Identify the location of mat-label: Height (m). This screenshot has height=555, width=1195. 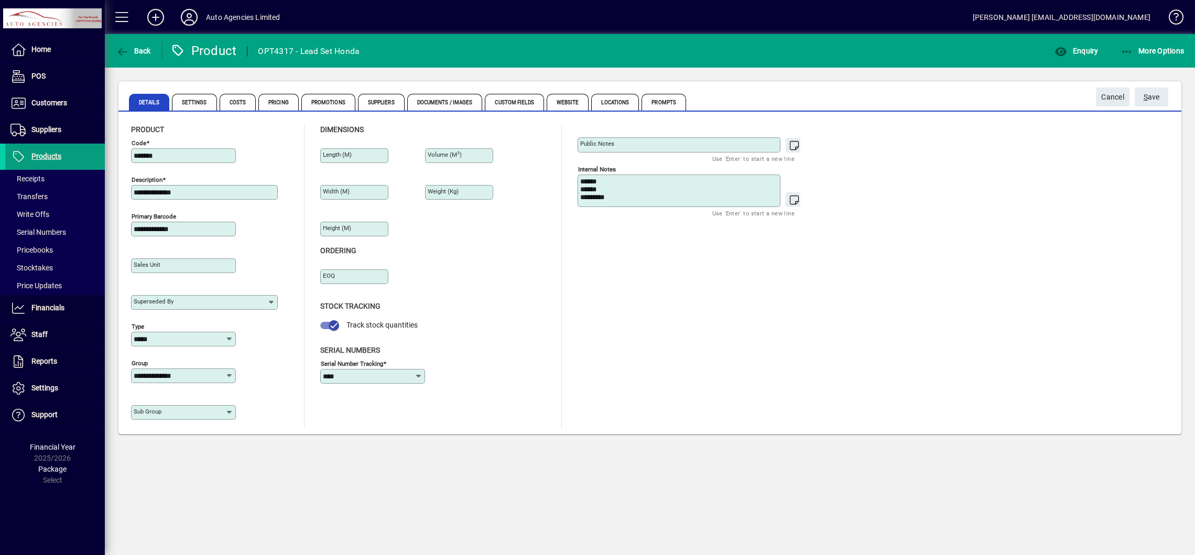
(337, 228).